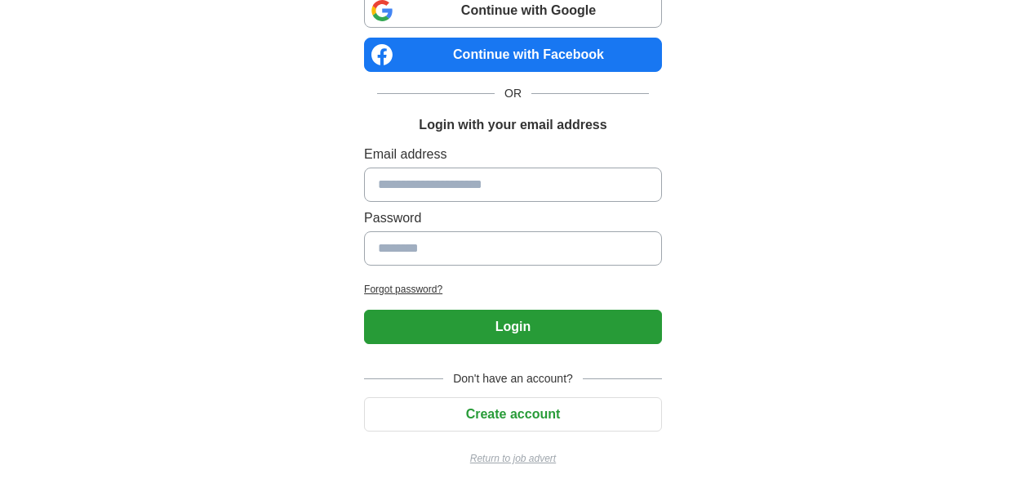 The width and height of the screenshot is (1026, 492). I want to click on a: Continue with Facebook, so click(513, 55).